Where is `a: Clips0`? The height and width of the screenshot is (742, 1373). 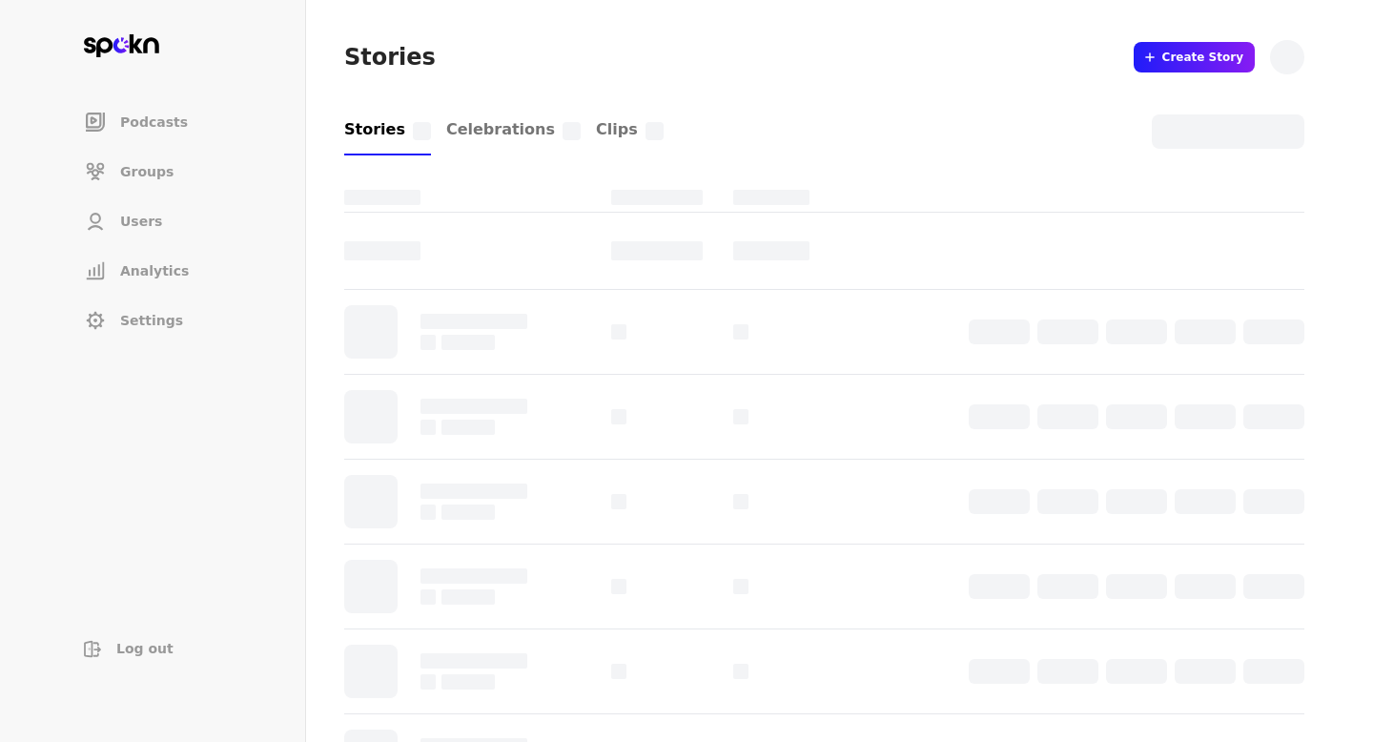 a: Clips0 is located at coordinates (629, 130).